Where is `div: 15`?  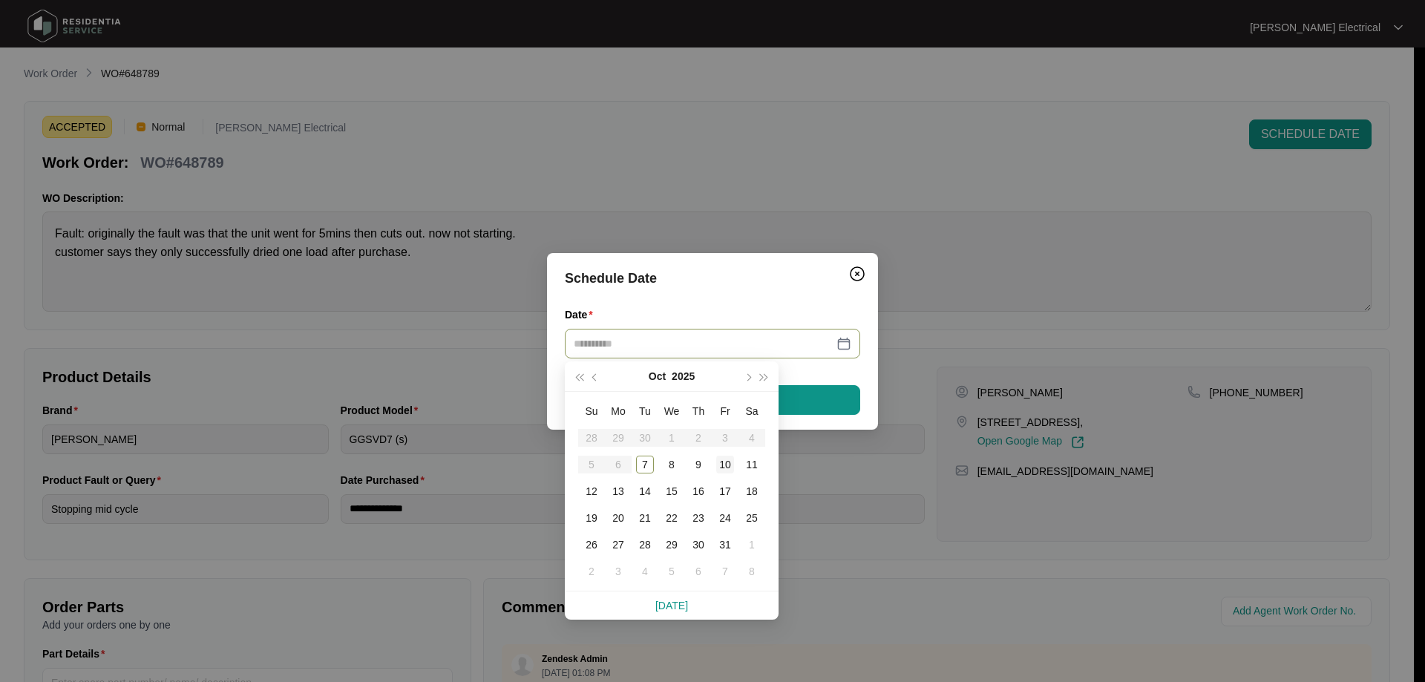 div: 15 is located at coordinates (672, 491).